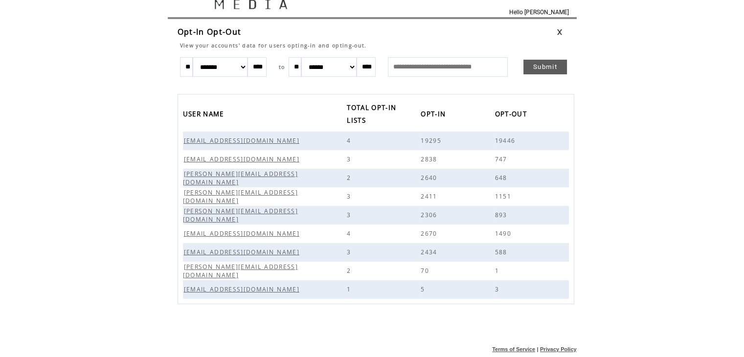 This screenshot has height=357, width=744. Describe the element at coordinates (430, 159) in the screenshot. I see `span: 2838` at that location.